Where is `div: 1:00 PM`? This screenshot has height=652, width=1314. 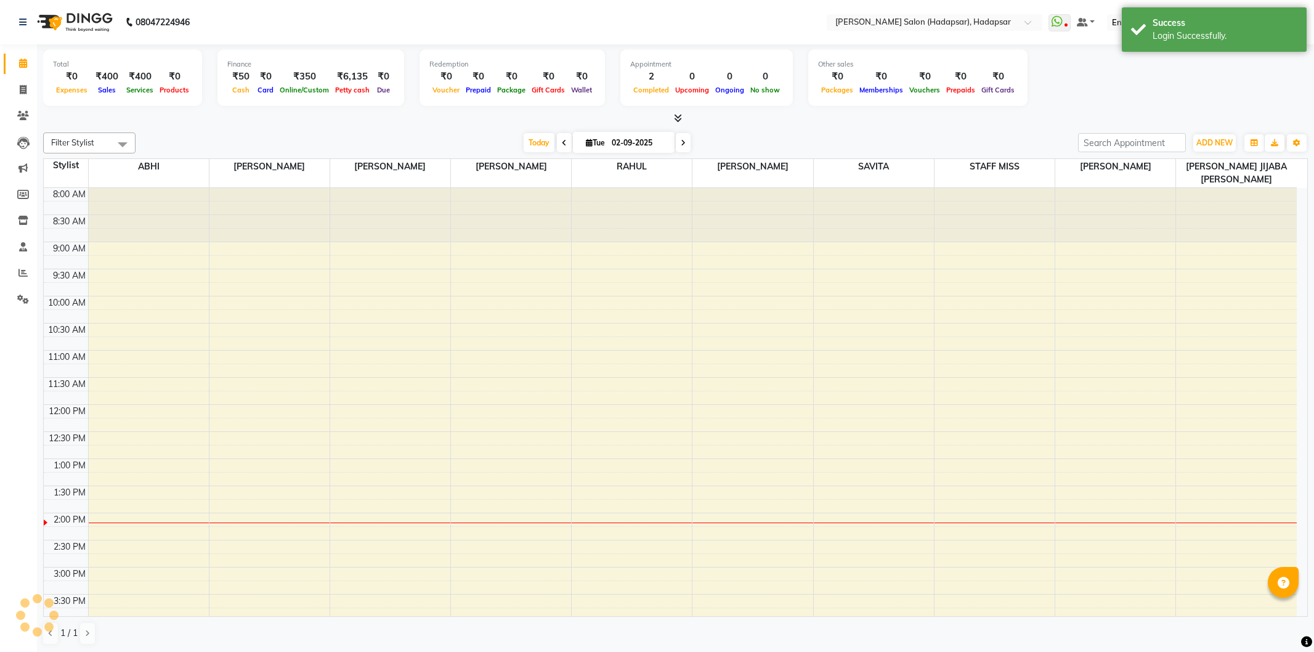 div: 1:00 PM is located at coordinates (70, 465).